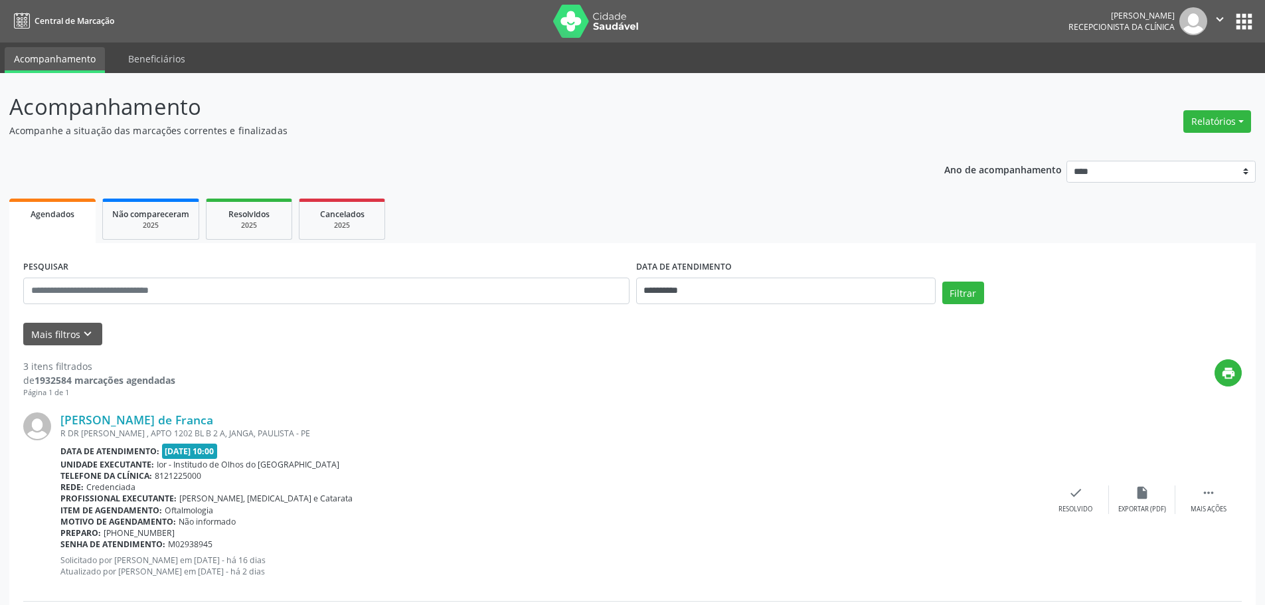 Image resolution: width=1265 pixels, height=605 pixels. What do you see at coordinates (446, 130) in the screenshot?
I see `p: Acompanhe a situação das marcações correntes e finalizadas` at bounding box center [446, 130].